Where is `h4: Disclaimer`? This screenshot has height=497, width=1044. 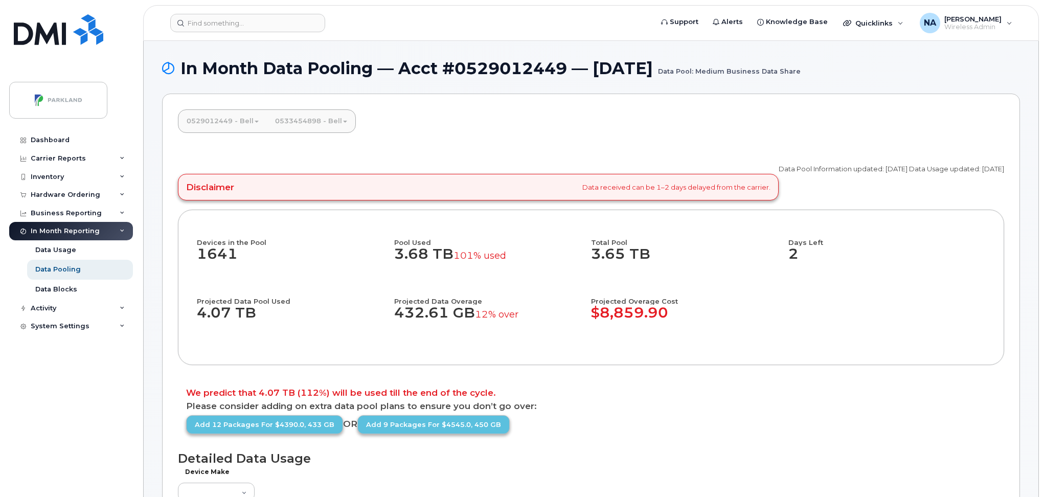 h4: Disclaimer is located at coordinates (210, 187).